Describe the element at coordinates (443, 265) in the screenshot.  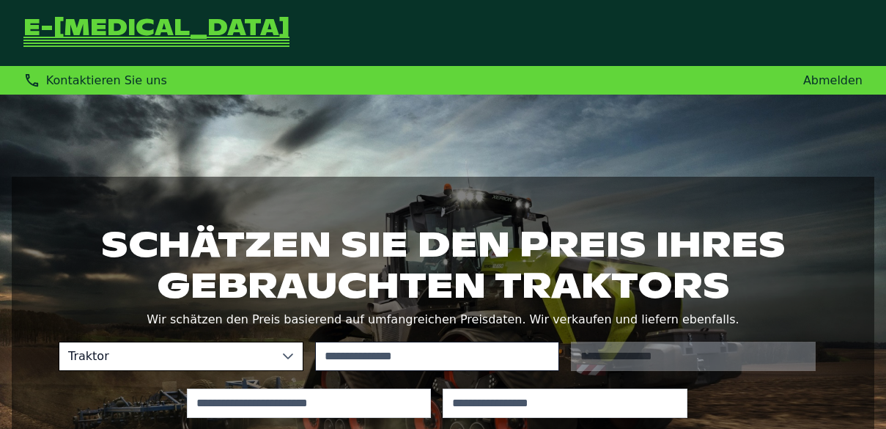
I see `h1: Schätzen Sie den Preis Ihres gebrauchten Traktors` at that location.